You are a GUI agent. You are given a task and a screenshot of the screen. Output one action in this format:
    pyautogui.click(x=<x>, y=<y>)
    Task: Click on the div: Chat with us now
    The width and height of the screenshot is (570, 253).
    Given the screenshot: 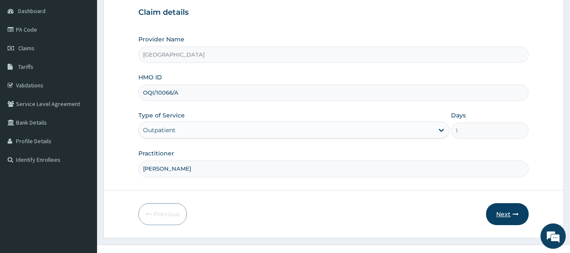 What is the action you would take?
    pyautogui.click(x=93, y=53)
    